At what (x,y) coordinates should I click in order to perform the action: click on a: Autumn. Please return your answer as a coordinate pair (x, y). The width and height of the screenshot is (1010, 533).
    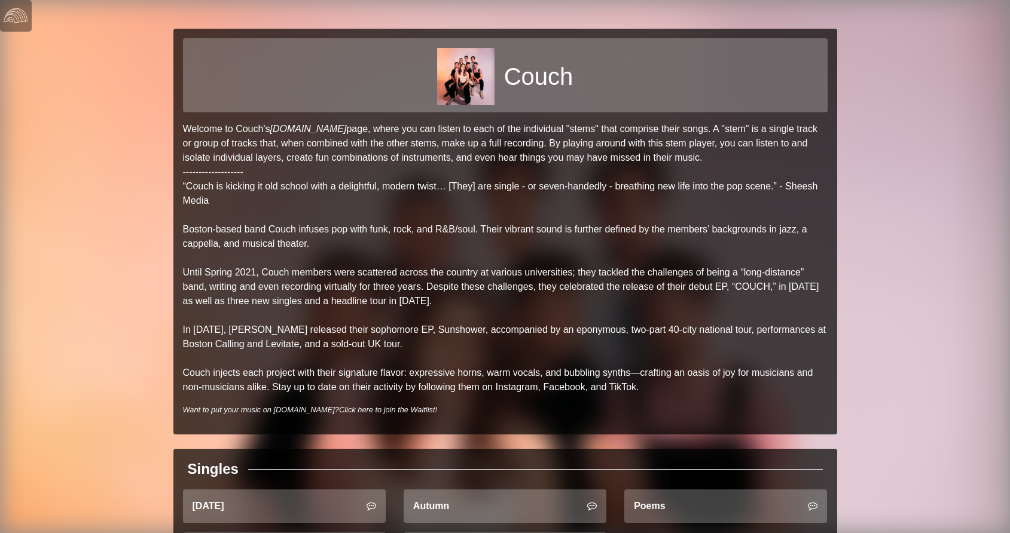
    Looking at the image, I should click on (505, 506).